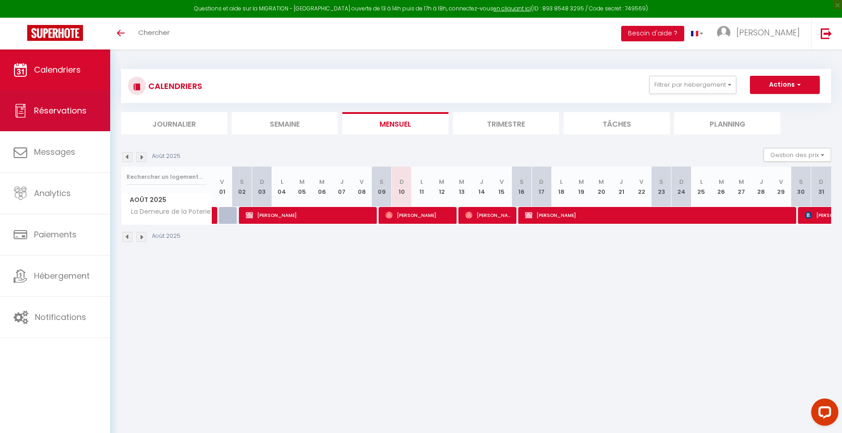  Describe the element at coordinates (154, 32) in the screenshot. I see `span: Chercher` at that location.